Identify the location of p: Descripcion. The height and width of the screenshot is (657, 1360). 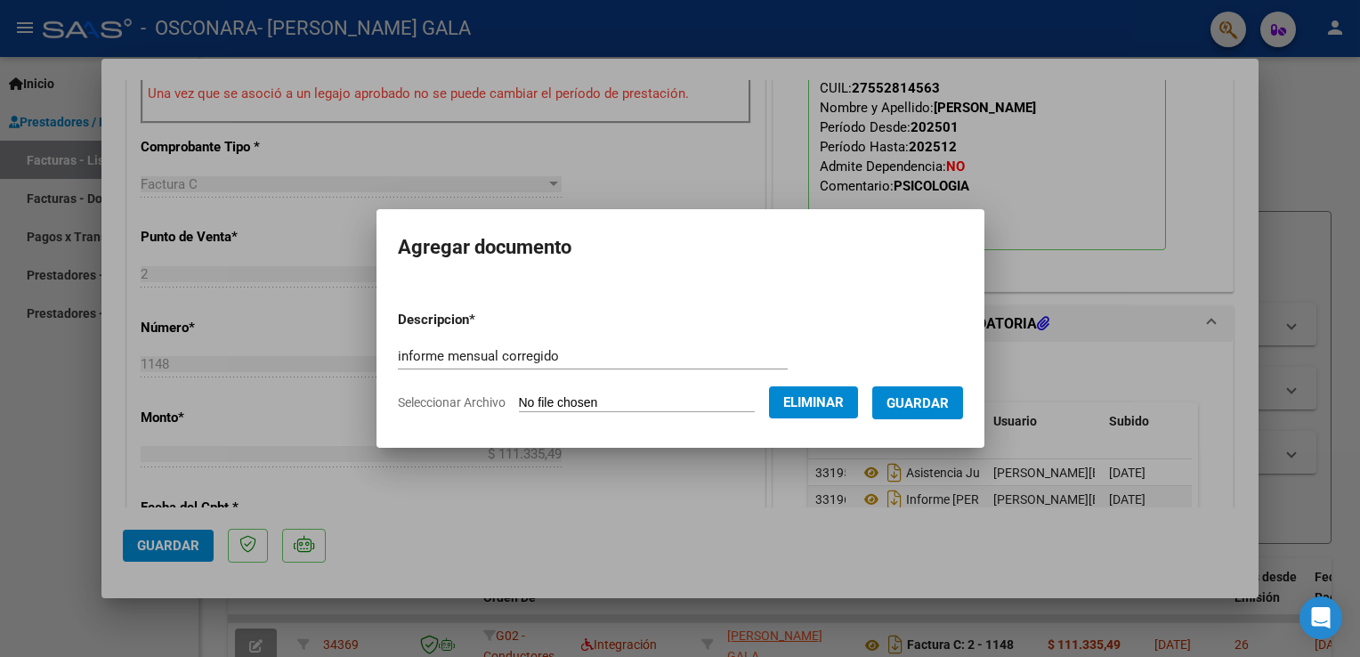
(482, 320).